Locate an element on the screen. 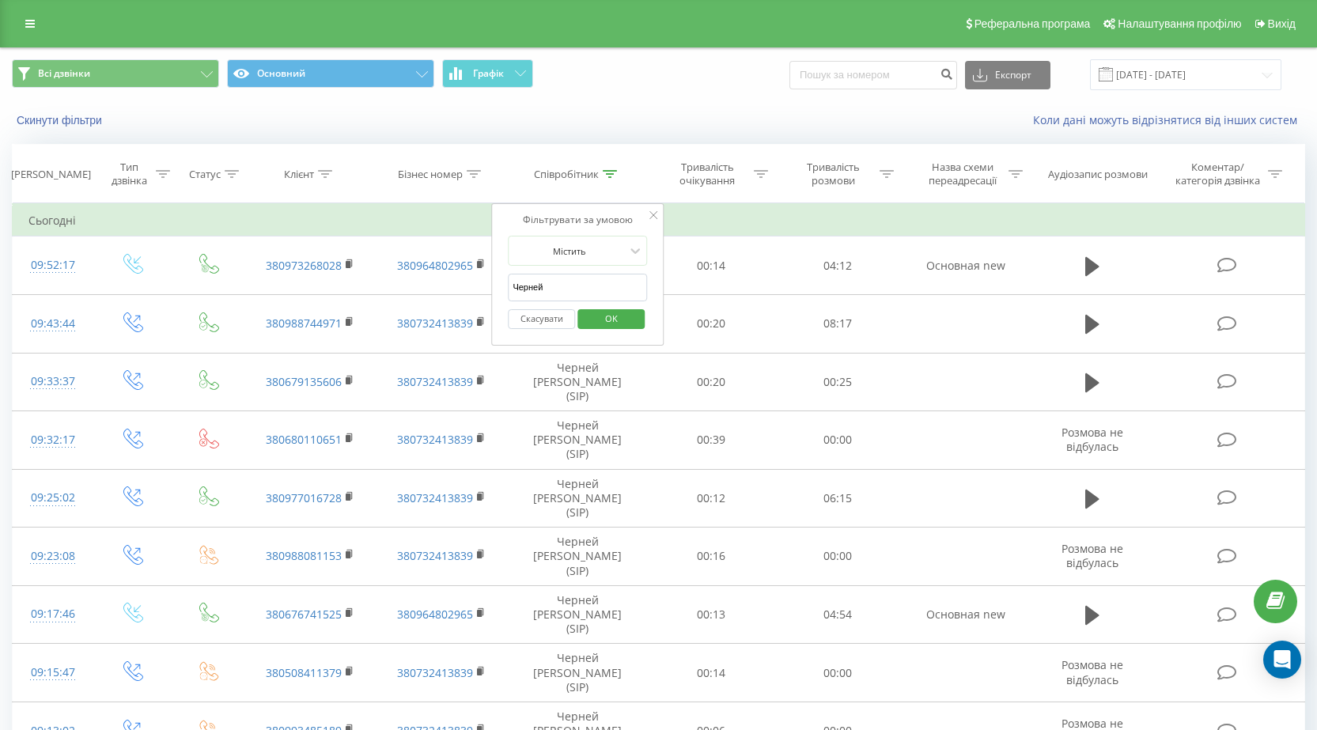 Image resolution: width=1317 pixels, height=730 pixels. input: Пошук за номером is located at coordinates (874, 75).